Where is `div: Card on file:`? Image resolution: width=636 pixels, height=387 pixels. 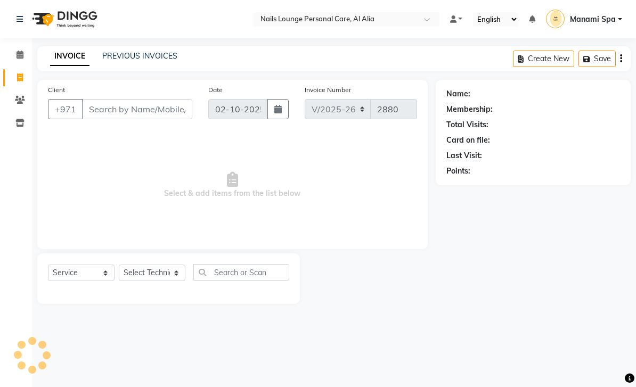
div: Card on file: is located at coordinates (468, 140).